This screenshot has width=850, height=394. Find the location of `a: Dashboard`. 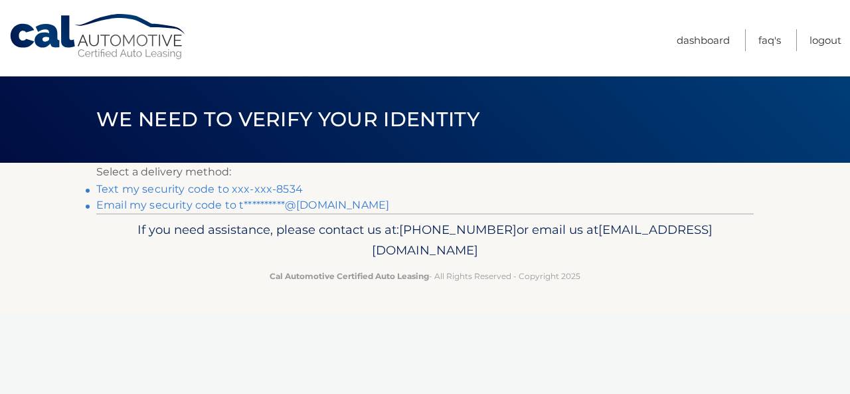

a: Dashboard is located at coordinates (703, 40).